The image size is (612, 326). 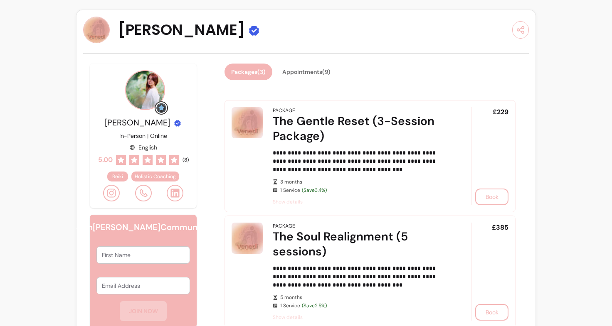 What do you see at coordinates (314, 190) in the screenshot?
I see `span: (Save 3.4 %)` at bounding box center [314, 190].